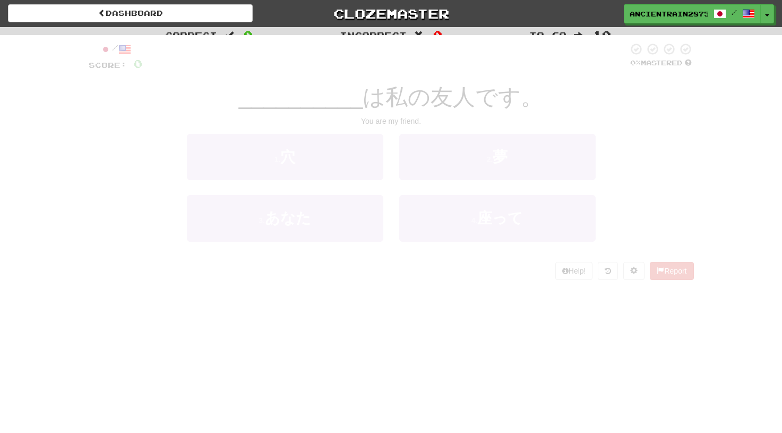 The width and height of the screenshot is (782, 433). What do you see at coordinates (574, 271) in the screenshot?
I see `button: Help!` at bounding box center [574, 271].